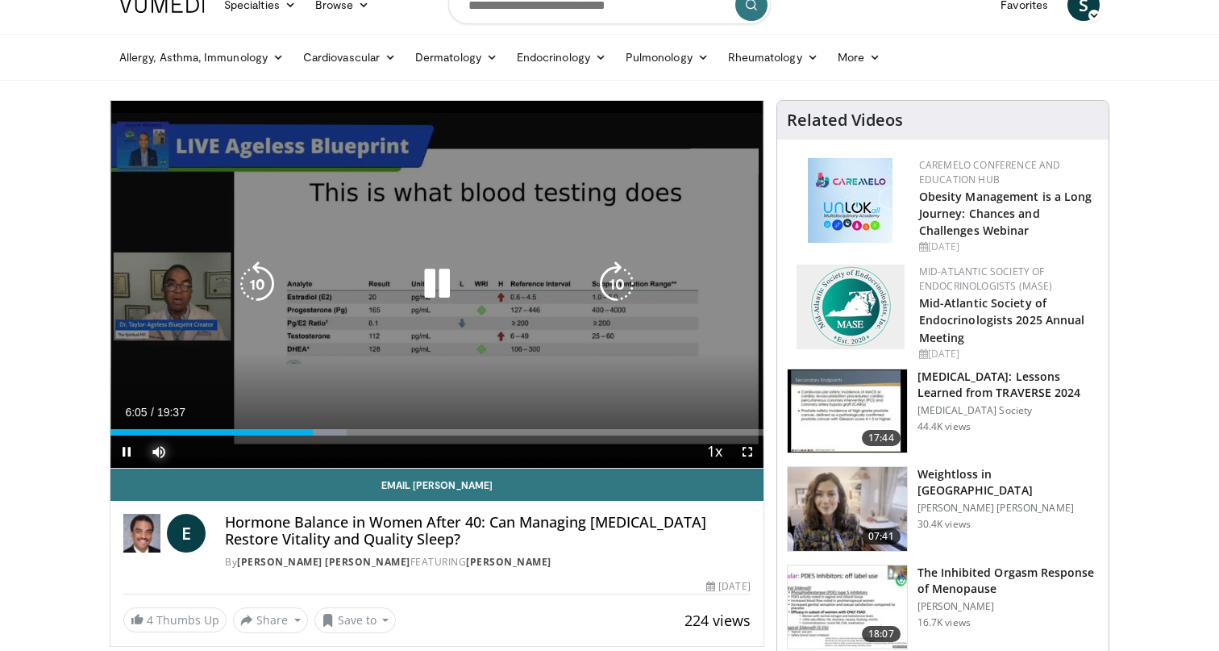 The image size is (1219, 651). Describe the element at coordinates (186, 533) in the screenshot. I see `span: E` at that location.